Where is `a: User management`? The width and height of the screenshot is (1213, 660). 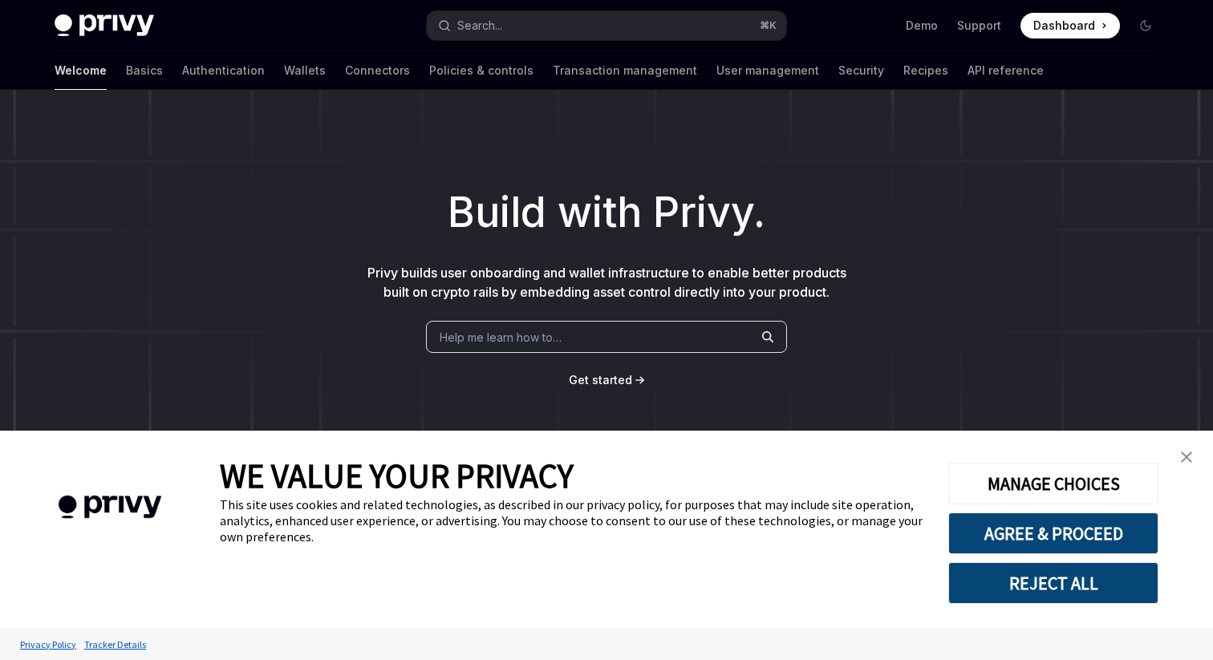 a: User management is located at coordinates (768, 71).